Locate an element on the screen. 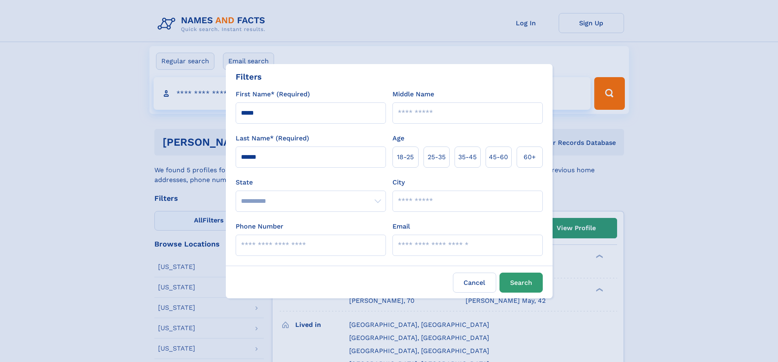 The width and height of the screenshot is (778, 362). span: 60+ is located at coordinates (529, 157).